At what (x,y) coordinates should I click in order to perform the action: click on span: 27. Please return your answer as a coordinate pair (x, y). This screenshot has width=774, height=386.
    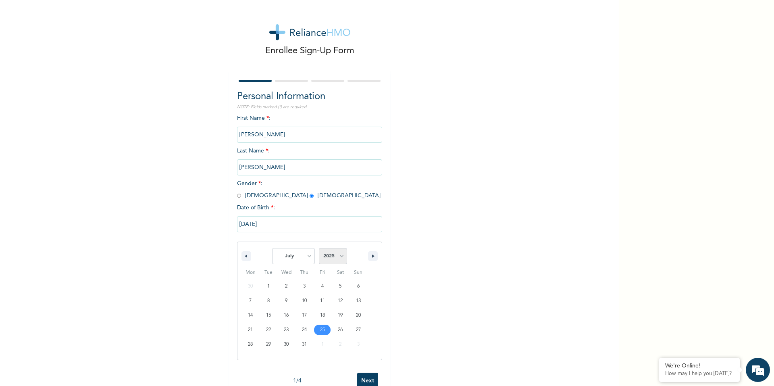
    Looking at the image, I should click on (358, 330).